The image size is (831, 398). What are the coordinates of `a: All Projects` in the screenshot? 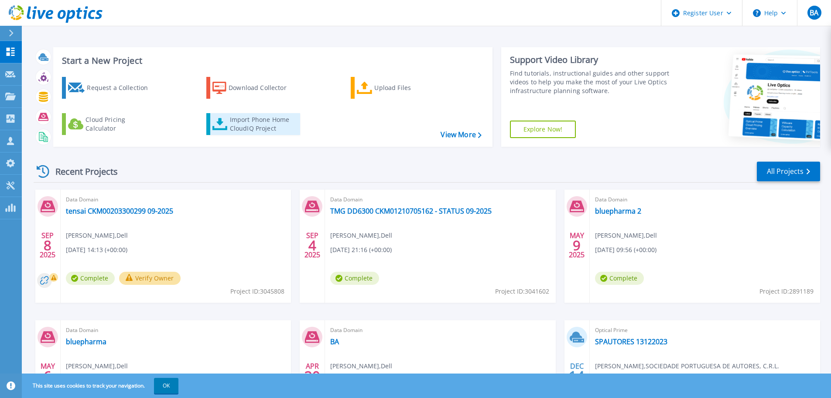 It's located at (789, 171).